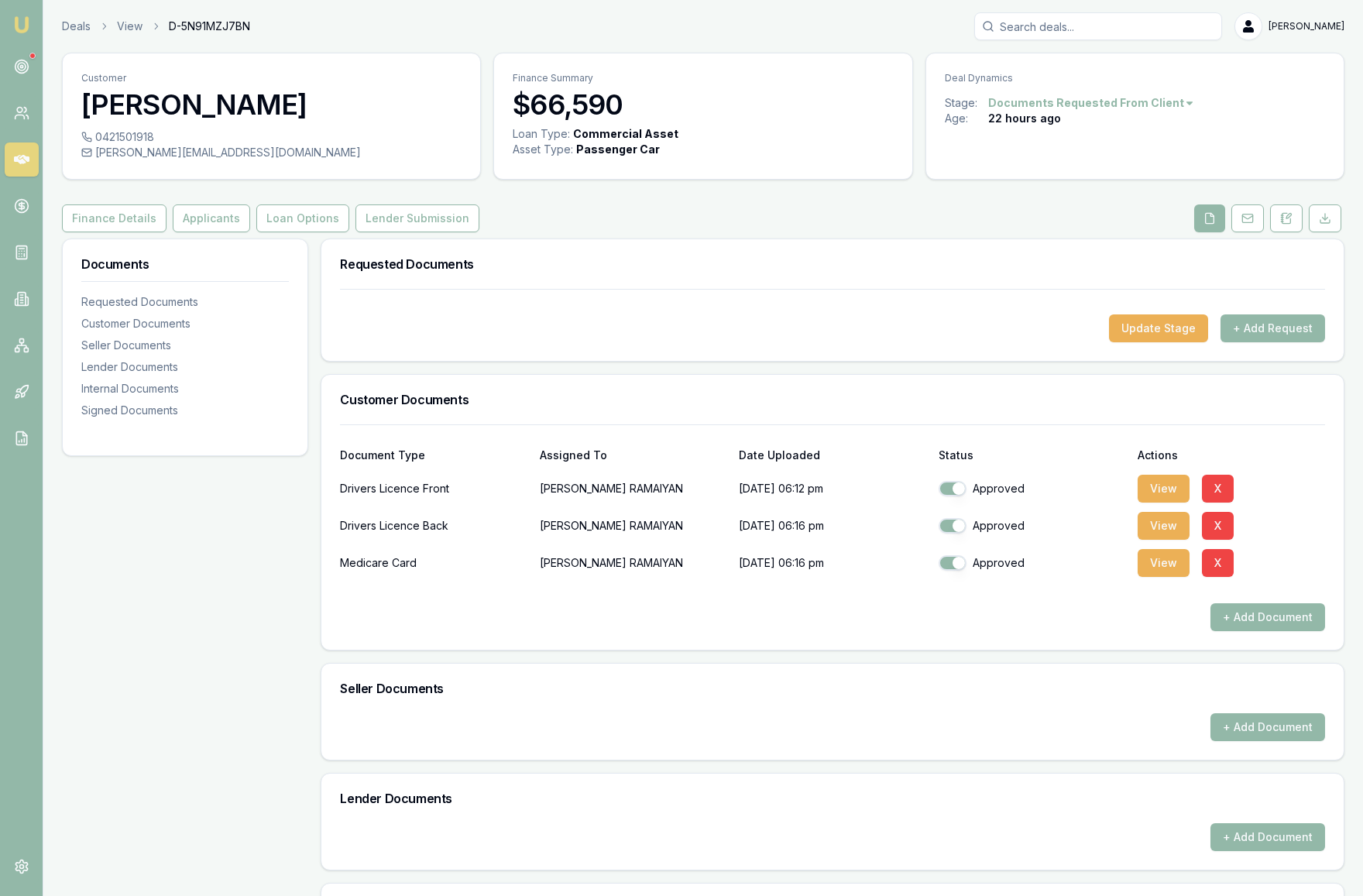 Image resolution: width=1363 pixels, height=896 pixels. What do you see at coordinates (271, 137) in the screenshot?
I see `div: 0421501918` at bounding box center [271, 137].